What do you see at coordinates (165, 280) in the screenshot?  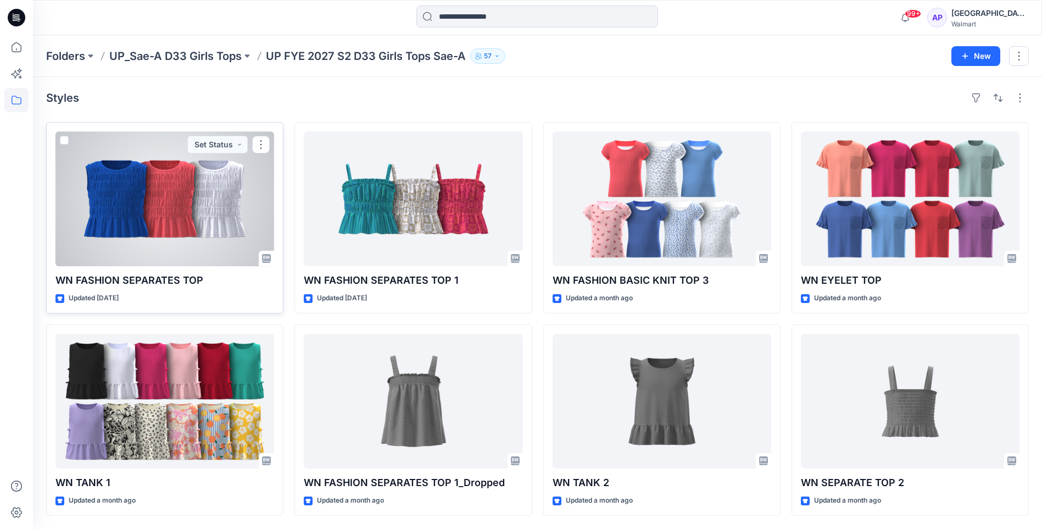 I see `p: WN FASHION SEPARATES TOP` at bounding box center [165, 280].